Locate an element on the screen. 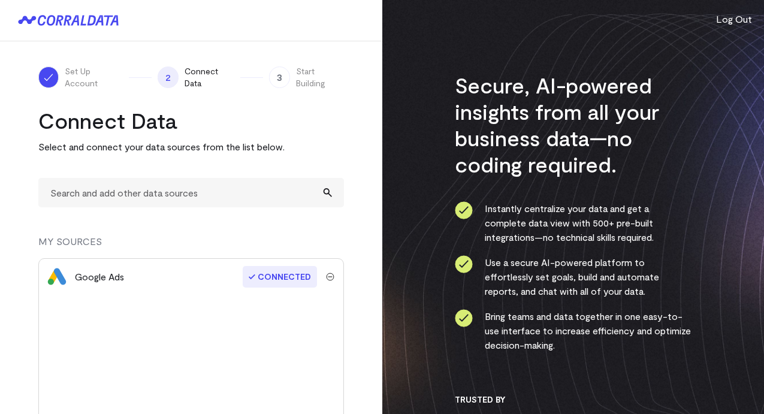 The width and height of the screenshot is (764, 414). button: Log Out is located at coordinates (734, 19).